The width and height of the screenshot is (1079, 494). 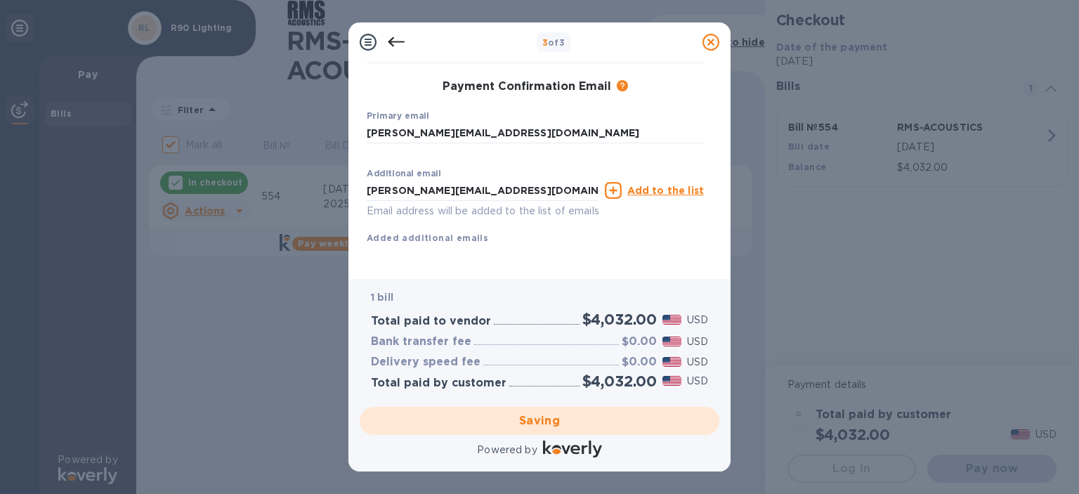 I want to click on h3: Total paid to vendor, so click(x=431, y=321).